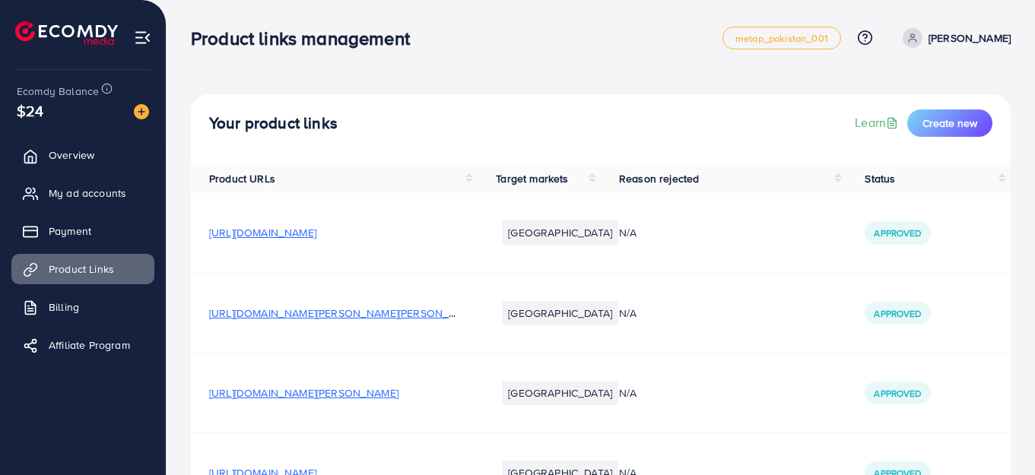 The image size is (1035, 475). What do you see at coordinates (66, 33) in the screenshot?
I see `img: logo` at bounding box center [66, 33].